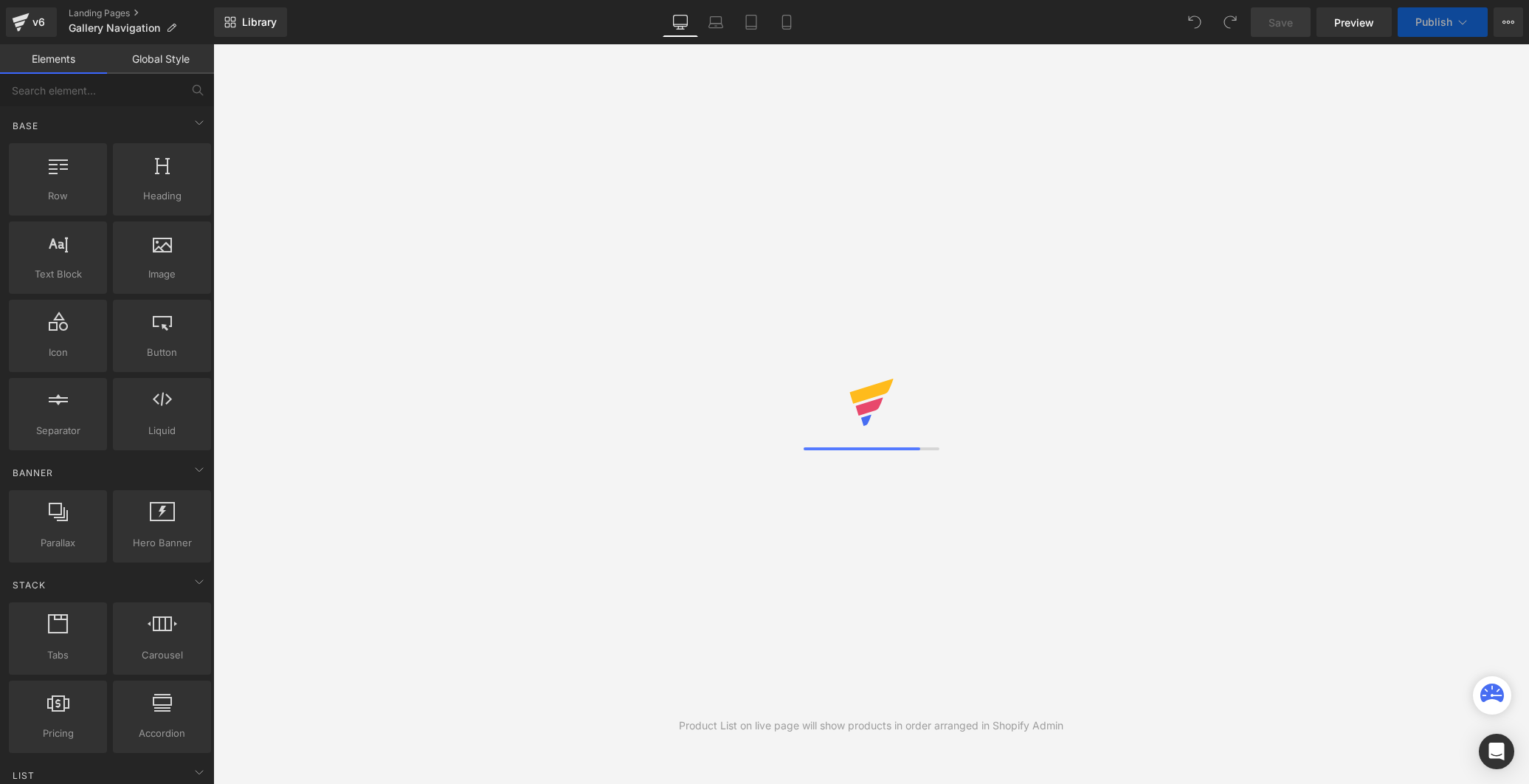 The image size is (1529, 784). What do you see at coordinates (1195, 22) in the screenshot?
I see `button: Undo` at bounding box center [1195, 22].